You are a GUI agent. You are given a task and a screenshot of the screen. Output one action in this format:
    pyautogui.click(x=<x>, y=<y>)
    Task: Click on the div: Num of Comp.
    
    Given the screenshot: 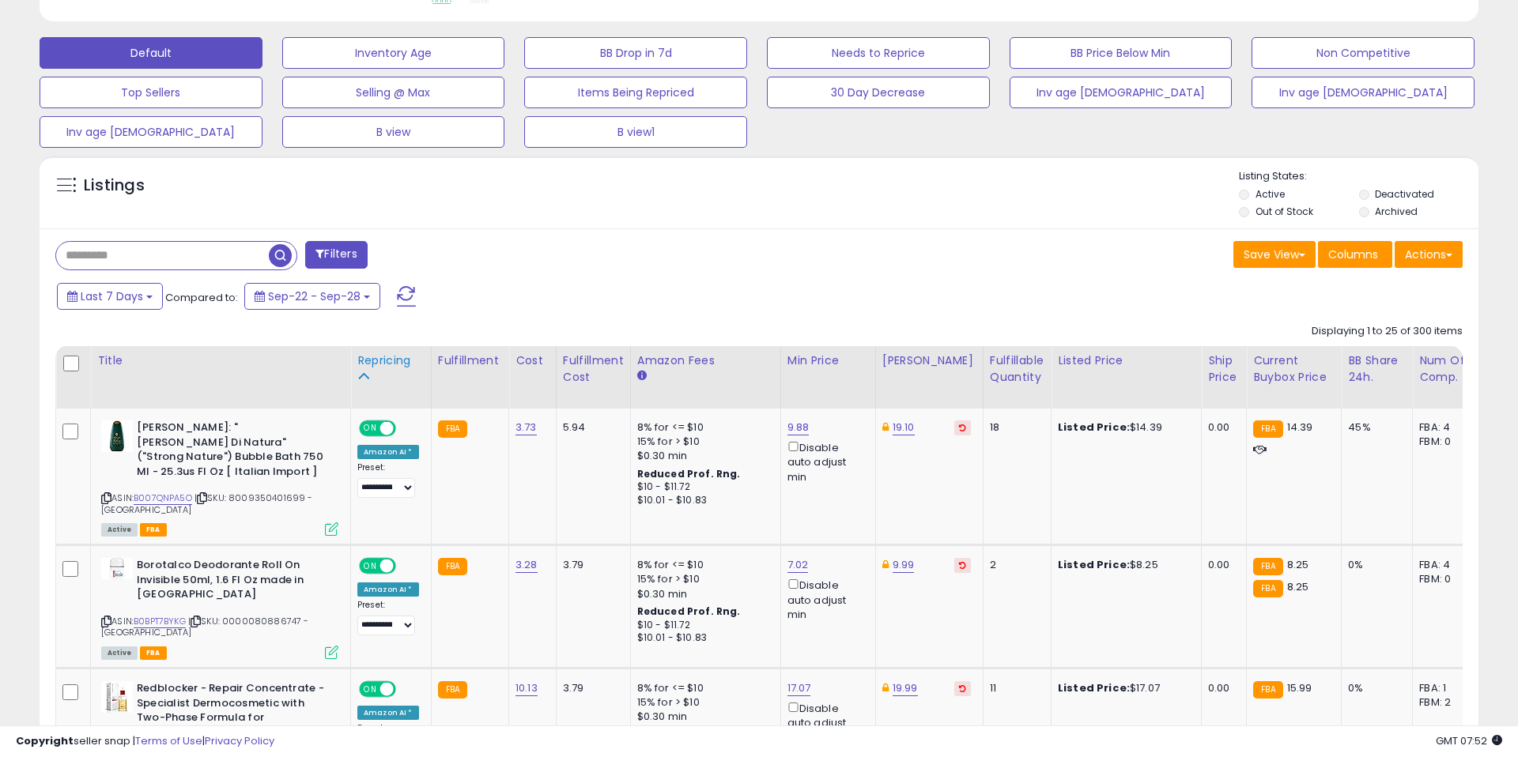 What is the action you would take?
    pyautogui.click(x=1448, y=369)
    